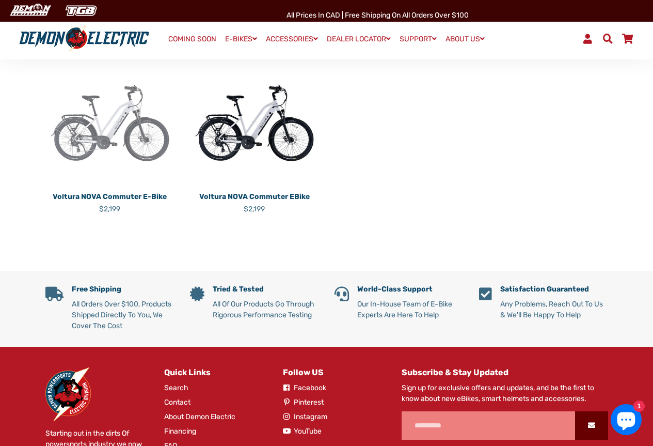  What do you see at coordinates (192, 39) in the screenshot?
I see `a: COMING SOON` at bounding box center [192, 39].